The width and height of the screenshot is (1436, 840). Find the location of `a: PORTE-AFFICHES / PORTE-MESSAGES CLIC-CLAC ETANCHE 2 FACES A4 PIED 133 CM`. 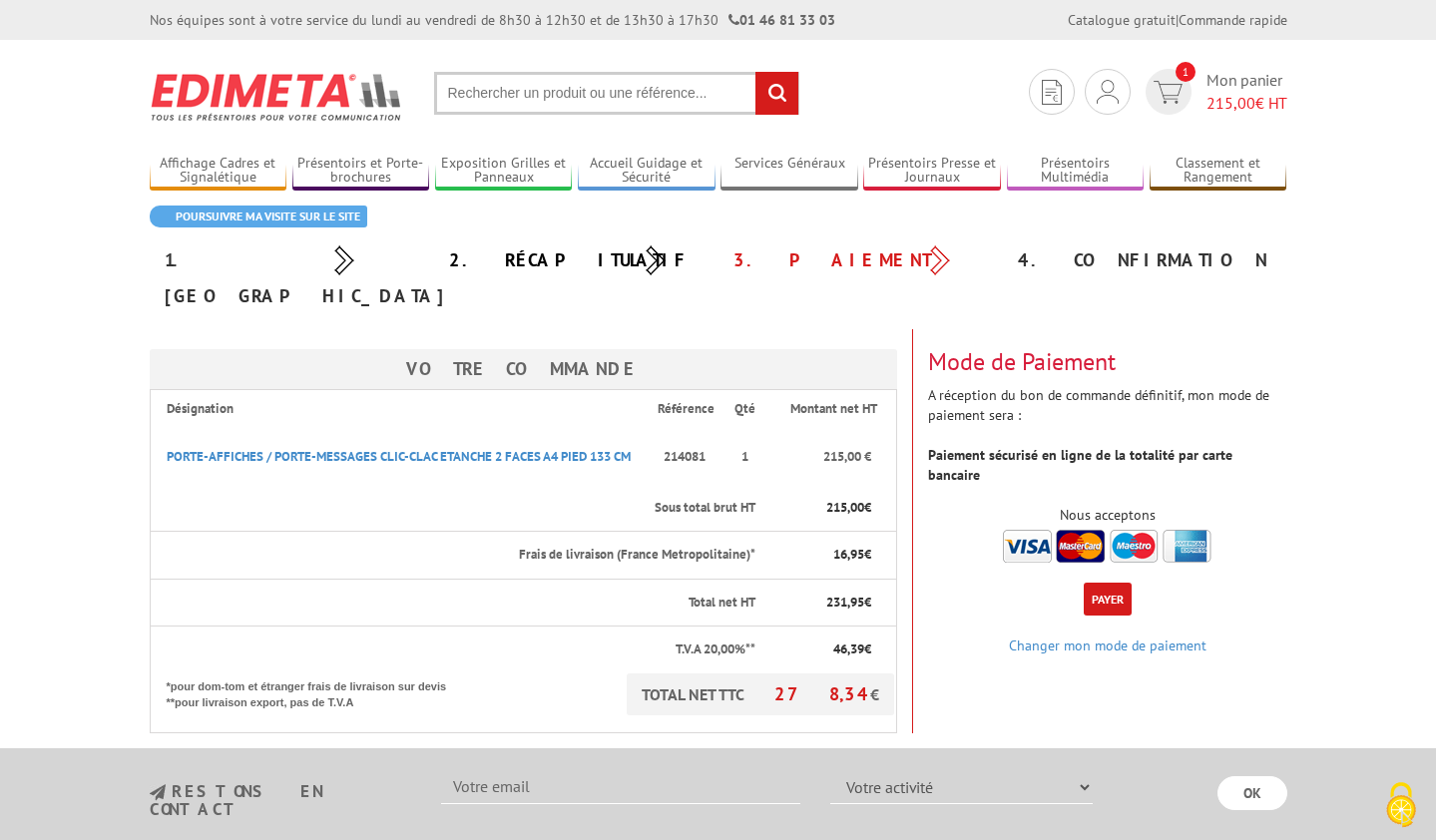

a: PORTE-AFFICHES / PORTE-MESSAGES CLIC-CLAC ETANCHE 2 FACES A4 PIED 133 CM is located at coordinates (398, 456).